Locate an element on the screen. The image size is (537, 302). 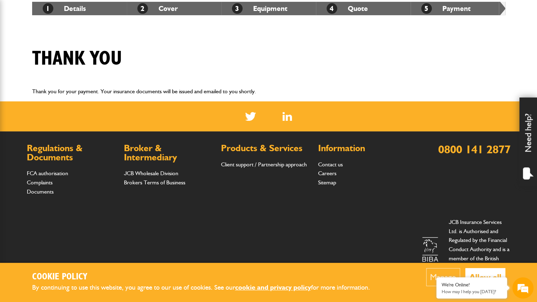
p: How may I help you today? is located at coordinates (472, 291).